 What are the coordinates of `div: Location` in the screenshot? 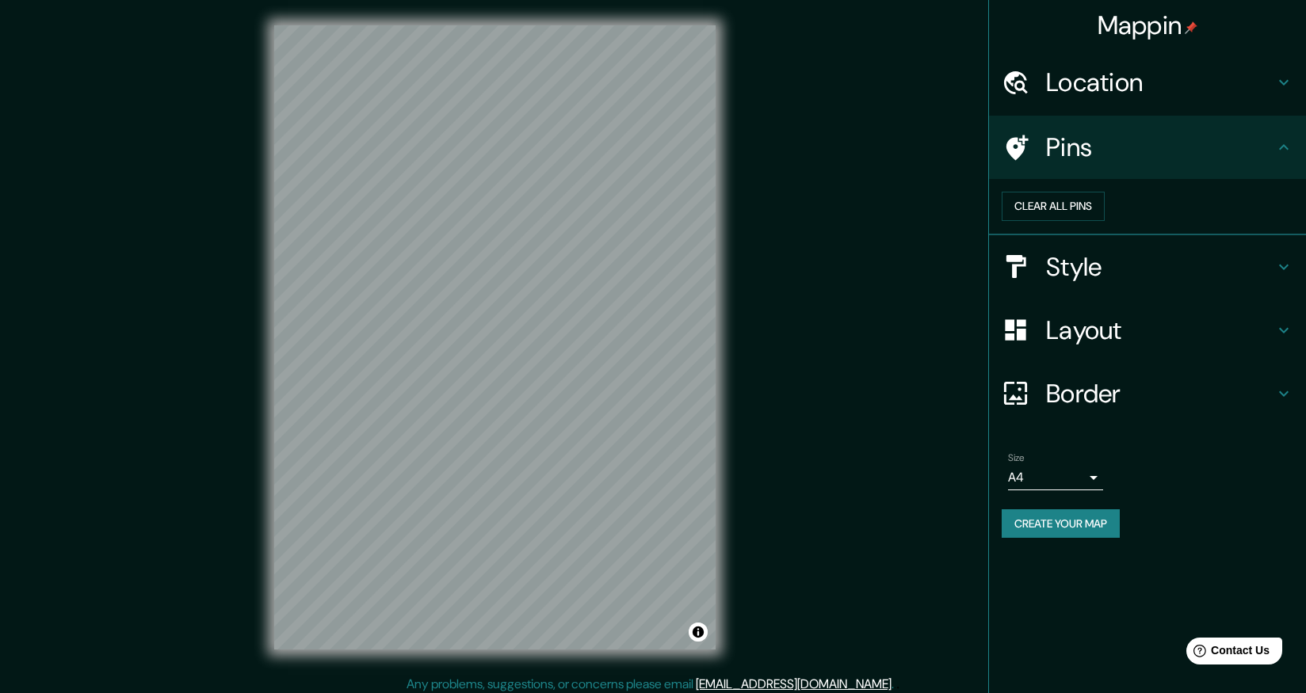 It's located at (1147, 82).